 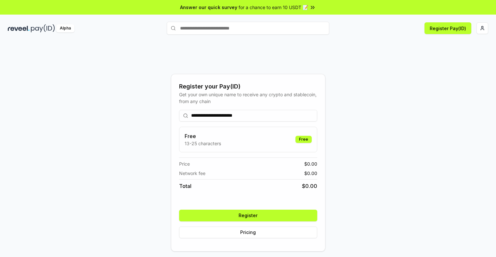 What do you see at coordinates (184, 164) in the screenshot?
I see `span: Price` at bounding box center [184, 164].